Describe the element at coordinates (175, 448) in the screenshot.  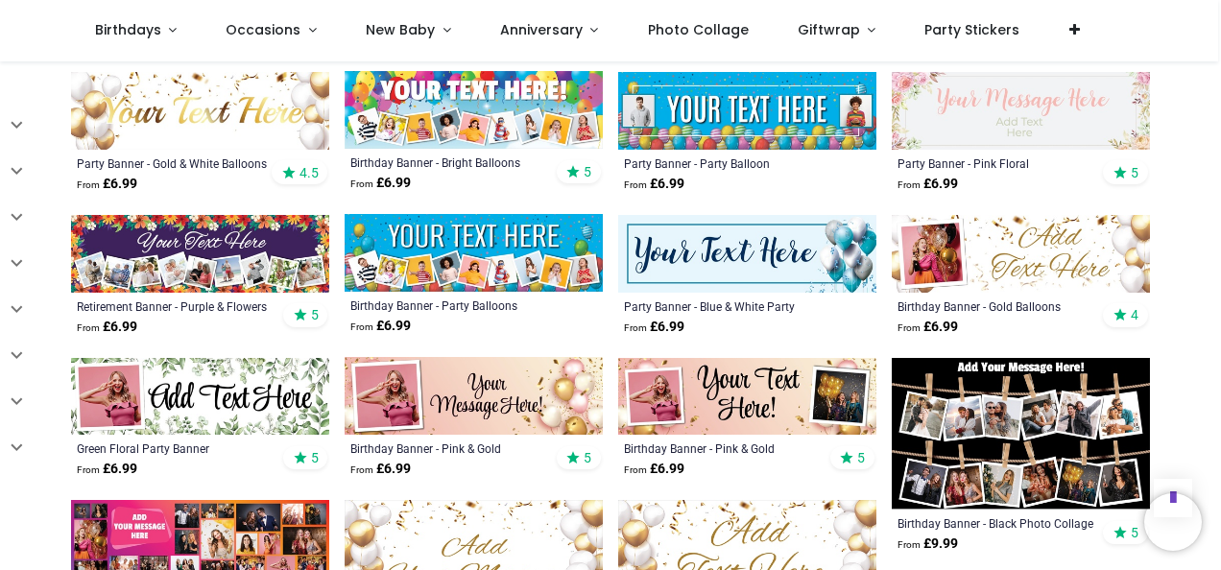
I see `div: Green Floral Party Banner` at that location.